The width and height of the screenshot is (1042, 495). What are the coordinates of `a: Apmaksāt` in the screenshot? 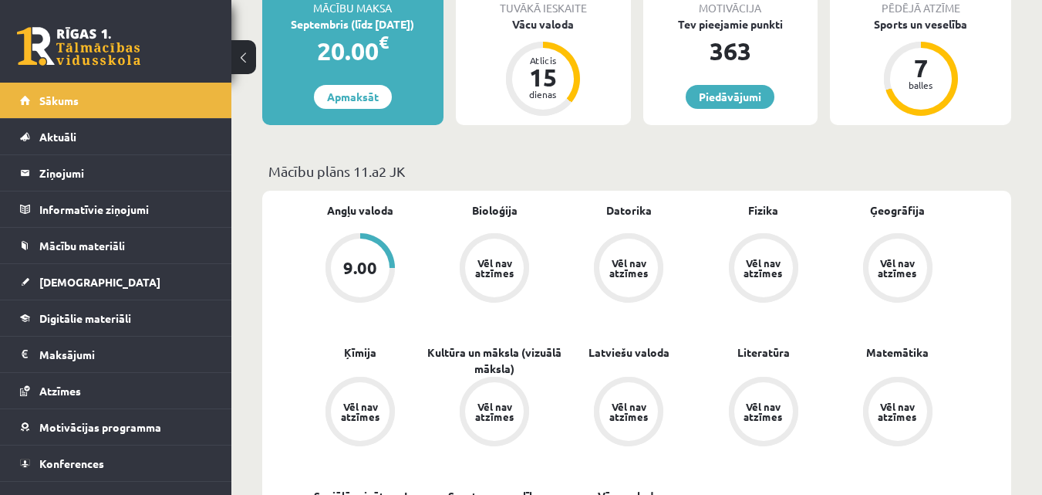 It's located at (353, 96).